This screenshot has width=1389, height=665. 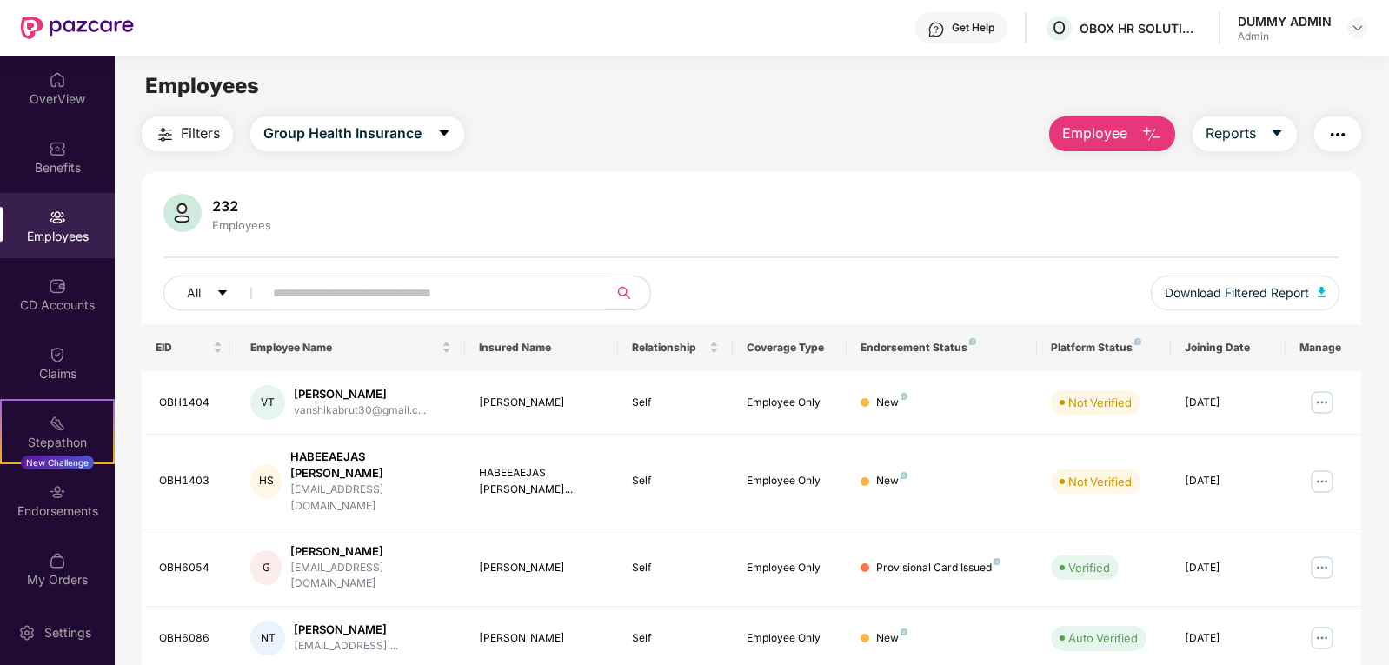 I want to click on div: Endorsement Status, so click(x=941, y=348).